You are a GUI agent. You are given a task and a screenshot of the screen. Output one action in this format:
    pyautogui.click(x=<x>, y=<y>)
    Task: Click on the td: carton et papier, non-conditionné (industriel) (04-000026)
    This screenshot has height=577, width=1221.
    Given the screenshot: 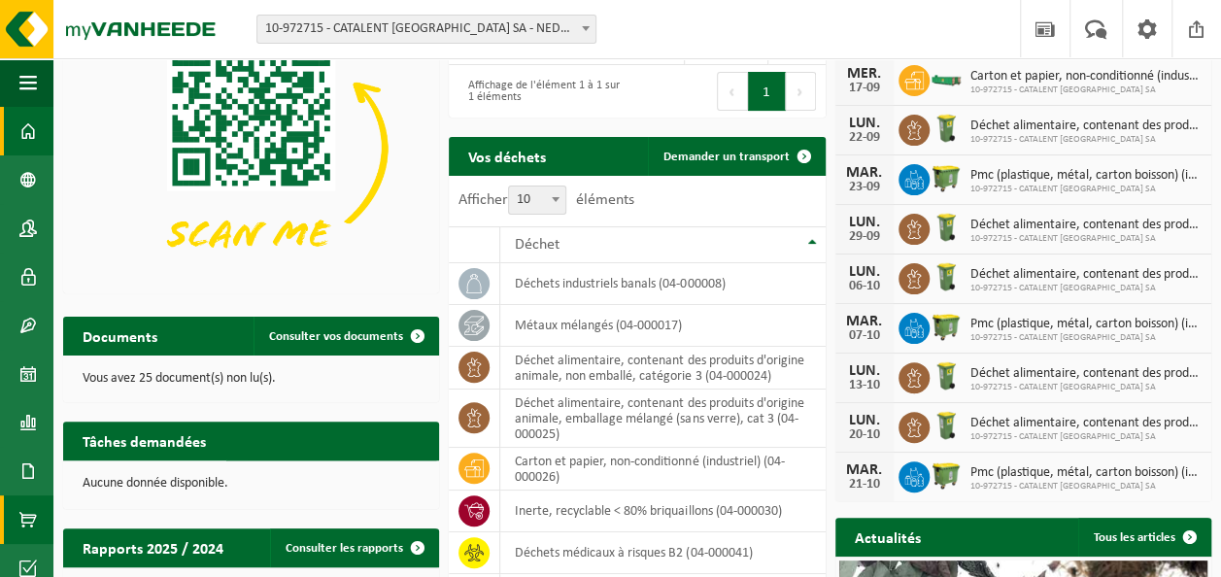 What is the action you would take?
    pyautogui.click(x=663, y=469)
    